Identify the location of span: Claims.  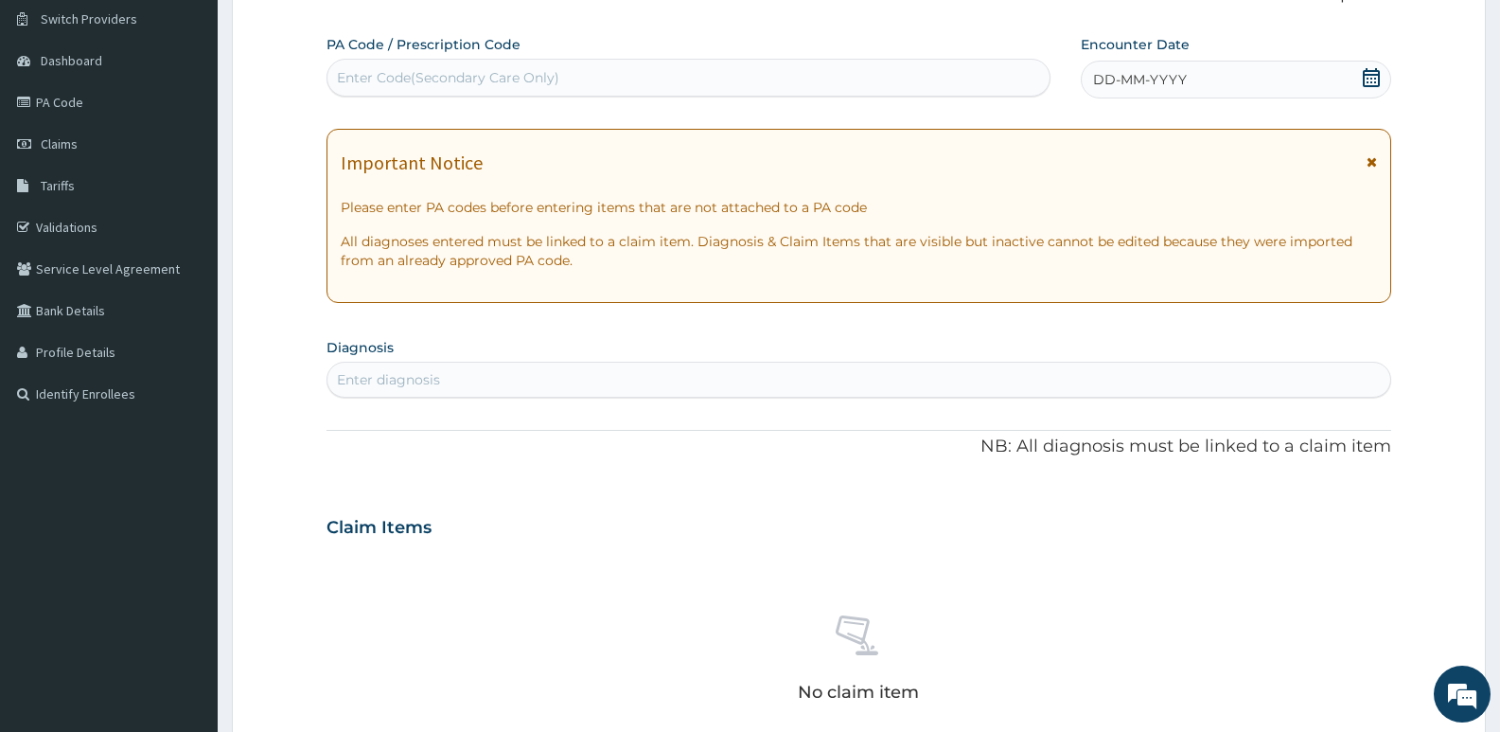
(59, 144).